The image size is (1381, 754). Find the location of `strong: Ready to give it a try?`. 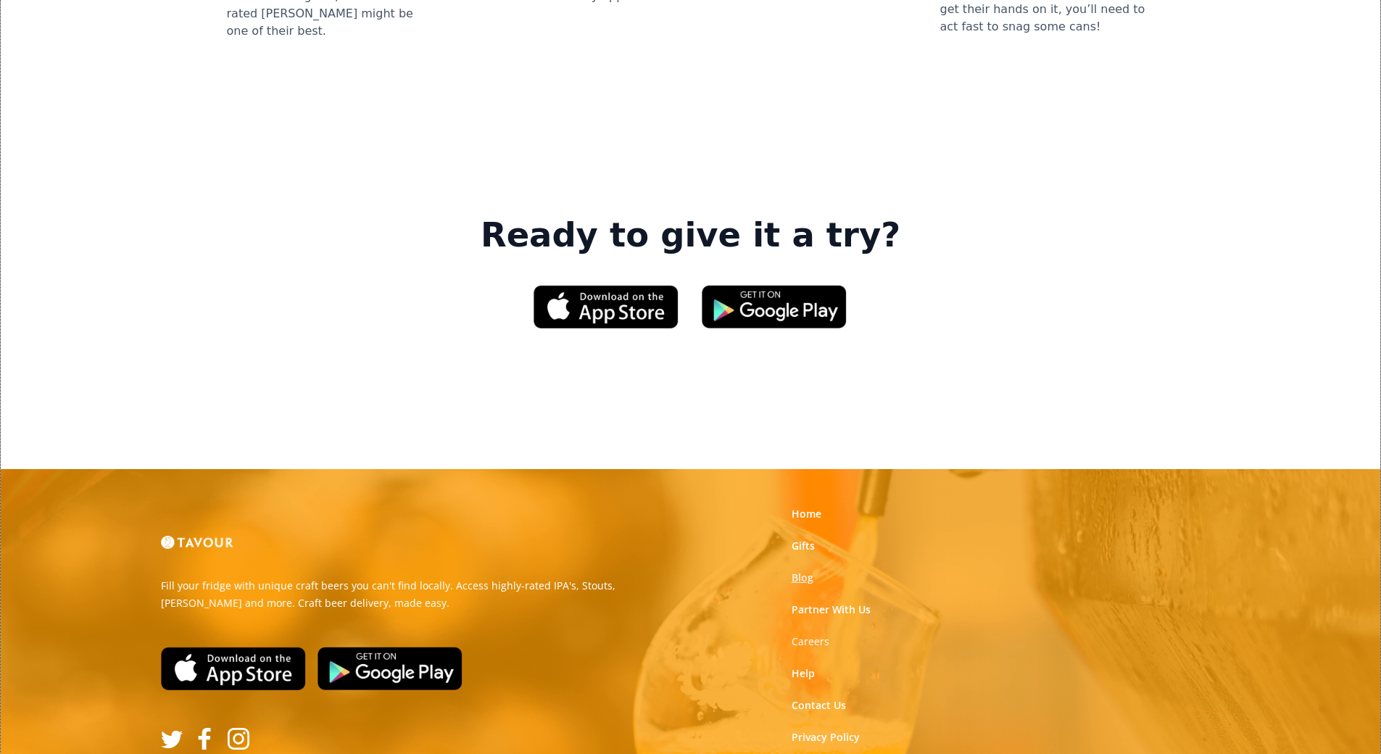

strong: Ready to give it a try? is located at coordinates (690, 236).